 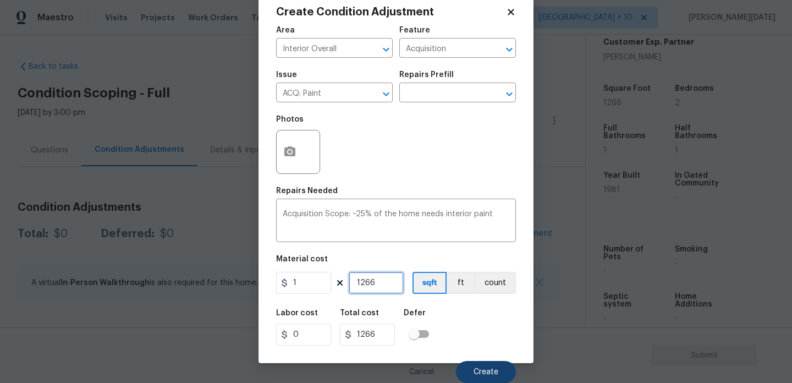 What do you see at coordinates (287, 75) in the screenshot?
I see `h5: Issue` at bounding box center [287, 75].